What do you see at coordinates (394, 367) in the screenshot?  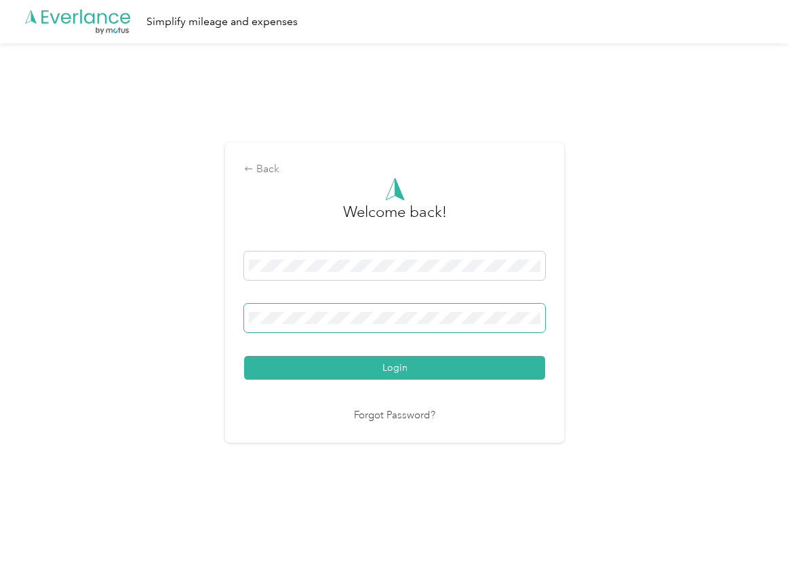 I see `button: Login` at bounding box center [394, 367].